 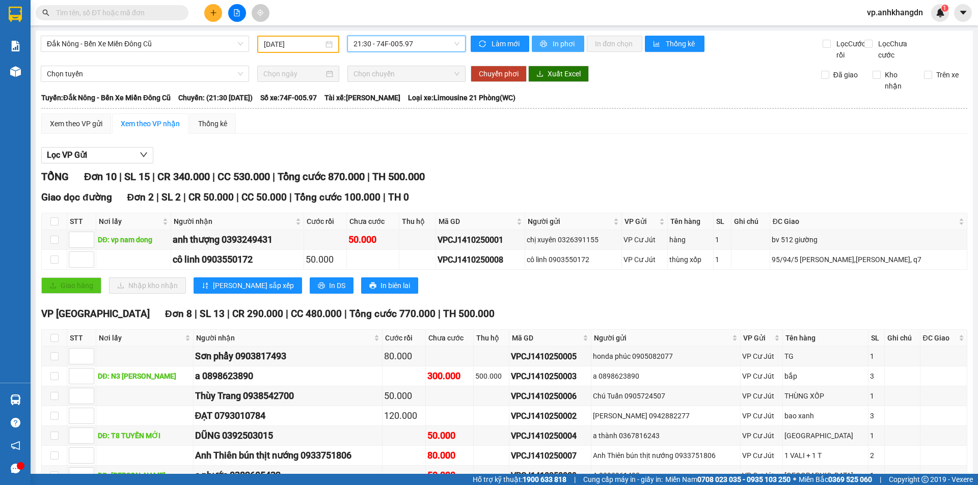 I want to click on div: VPCJ1410250002, so click(x=550, y=416).